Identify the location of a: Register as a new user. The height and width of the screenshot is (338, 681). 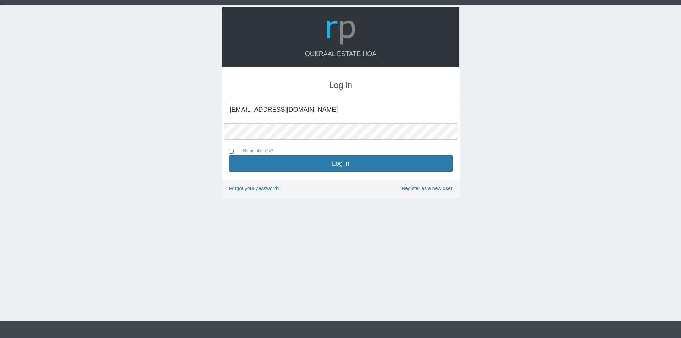
(427, 188).